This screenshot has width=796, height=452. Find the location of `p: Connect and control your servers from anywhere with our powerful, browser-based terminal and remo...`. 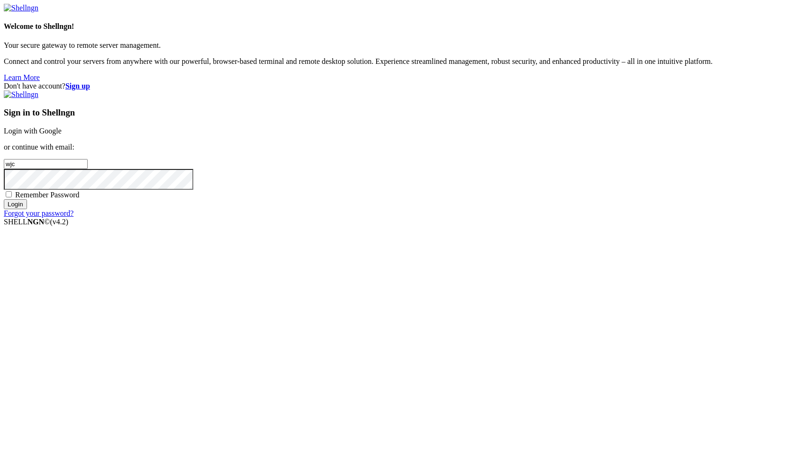

p: Connect and control your servers from anywhere with our powerful, browser-based terminal and remo... is located at coordinates (398, 62).